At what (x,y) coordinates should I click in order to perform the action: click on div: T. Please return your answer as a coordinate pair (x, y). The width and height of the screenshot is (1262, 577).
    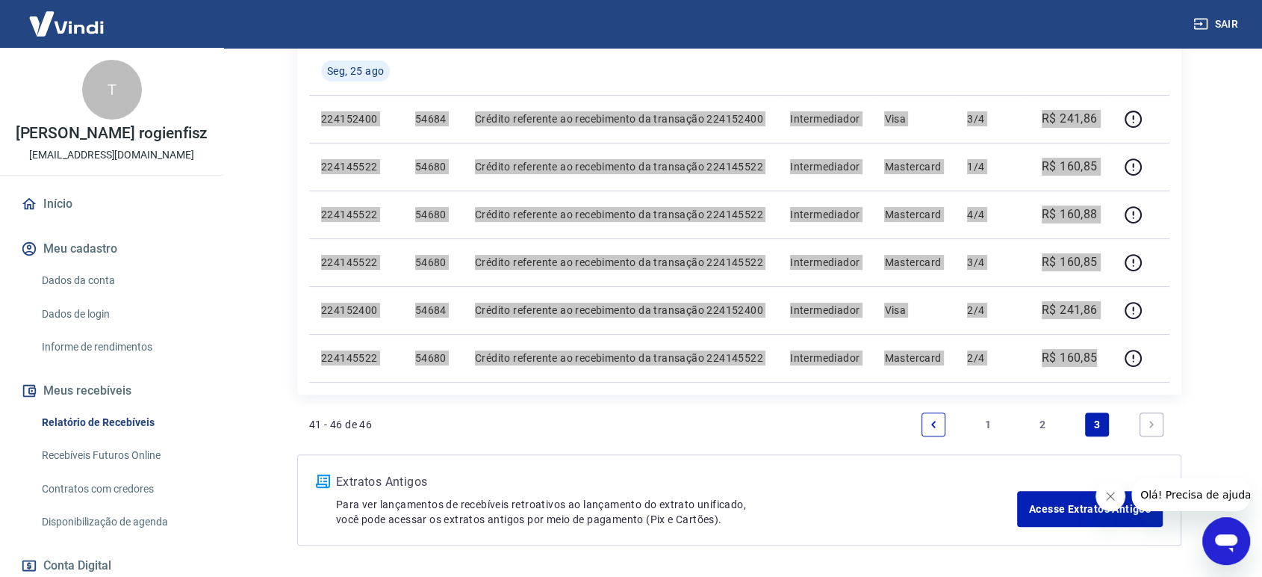
    Looking at the image, I should click on (112, 90).